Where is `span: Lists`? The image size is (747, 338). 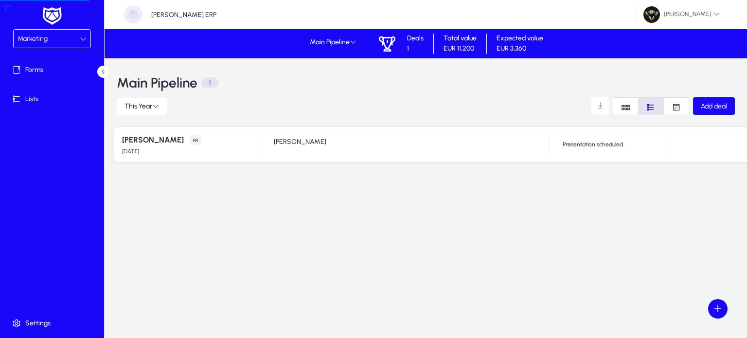
span: Lists is located at coordinates (54, 99).